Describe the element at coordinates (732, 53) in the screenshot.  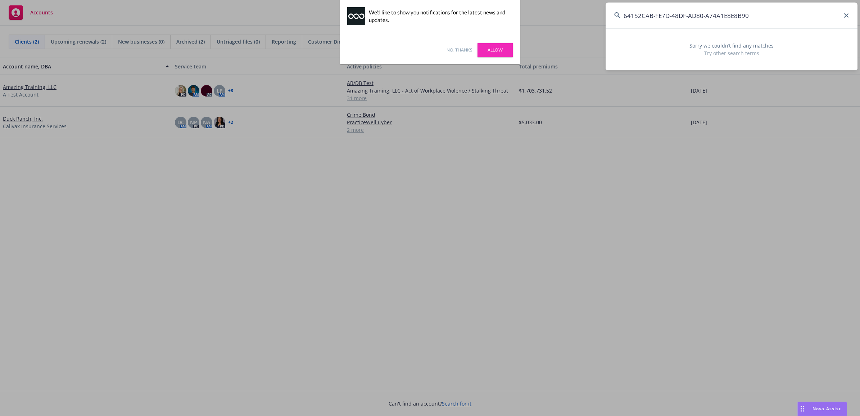
I see `span: Try other search terms` at that location.